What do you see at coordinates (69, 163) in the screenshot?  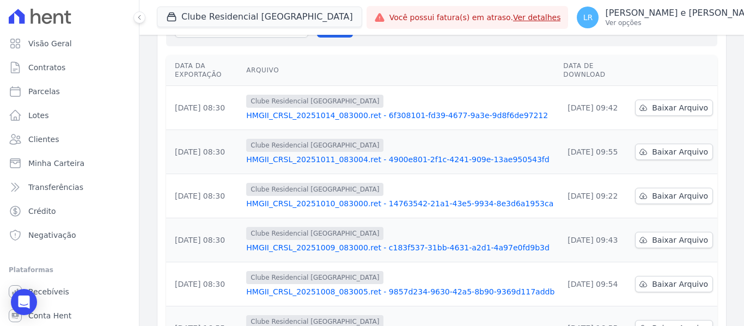 I see `a: Minha Carteira` at bounding box center [69, 163].